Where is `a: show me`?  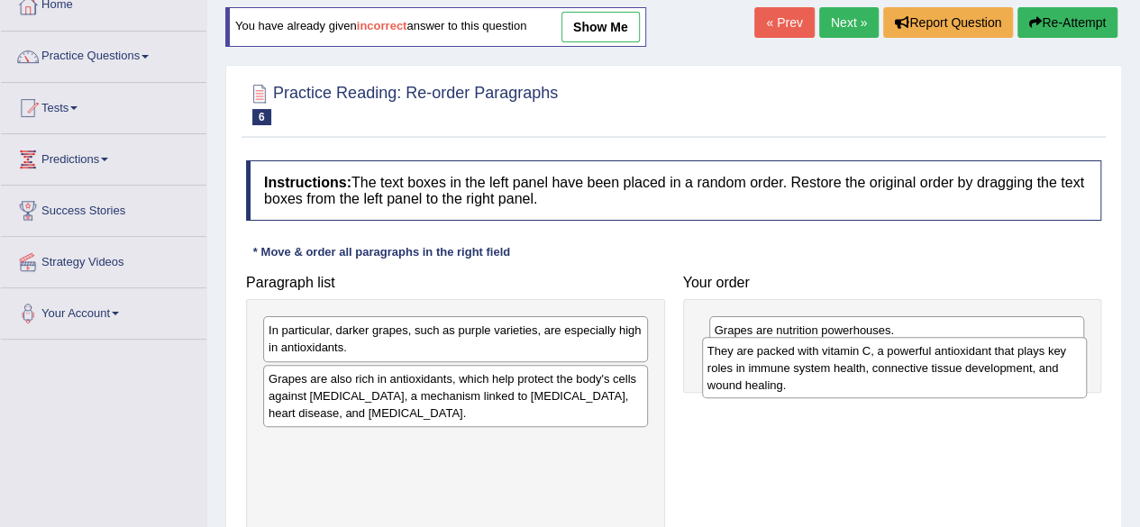
a: show me is located at coordinates (600, 27).